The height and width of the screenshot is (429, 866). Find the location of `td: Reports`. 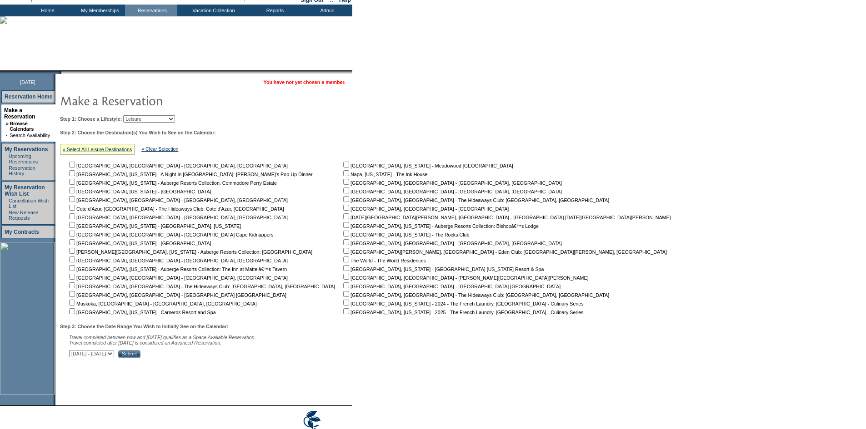

td: Reports is located at coordinates (274, 10).